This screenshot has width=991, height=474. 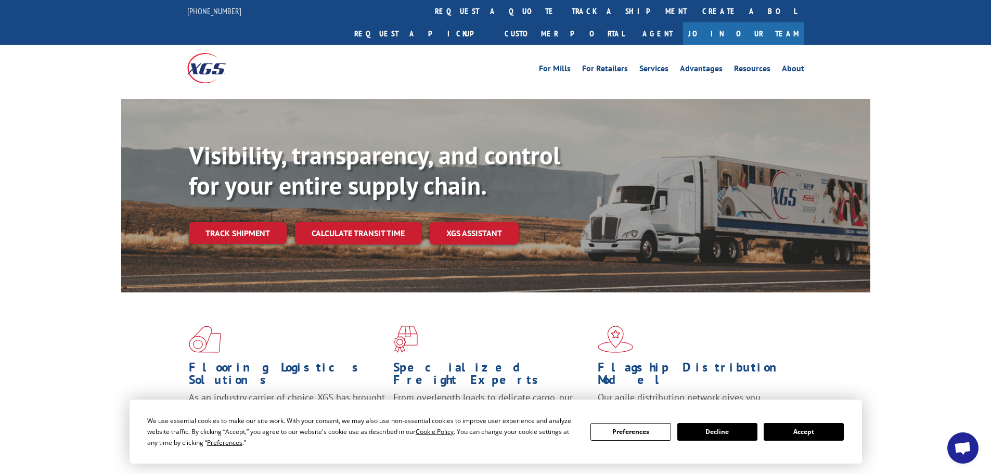 What do you see at coordinates (358, 233) in the screenshot?
I see `a: Calculate transit time` at bounding box center [358, 233].